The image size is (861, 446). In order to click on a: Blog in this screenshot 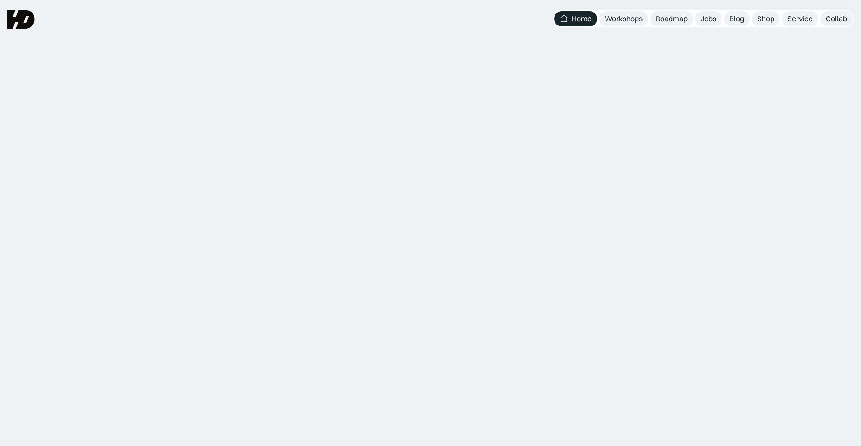, I will do `click(736, 19)`.